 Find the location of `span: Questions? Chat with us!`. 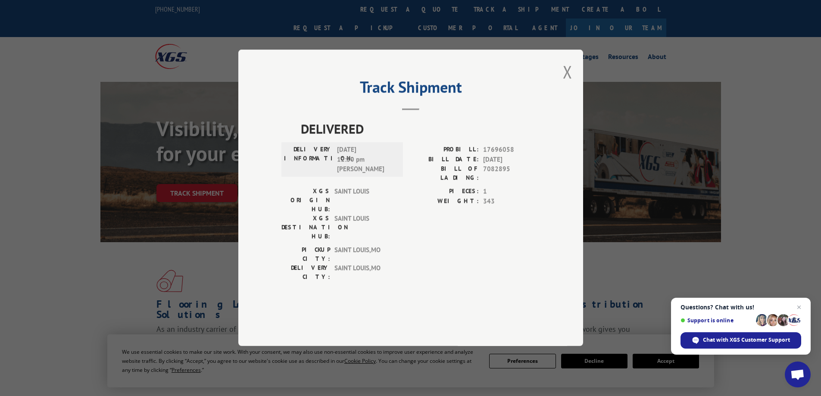

span: Questions? Chat with us! is located at coordinates (741, 307).